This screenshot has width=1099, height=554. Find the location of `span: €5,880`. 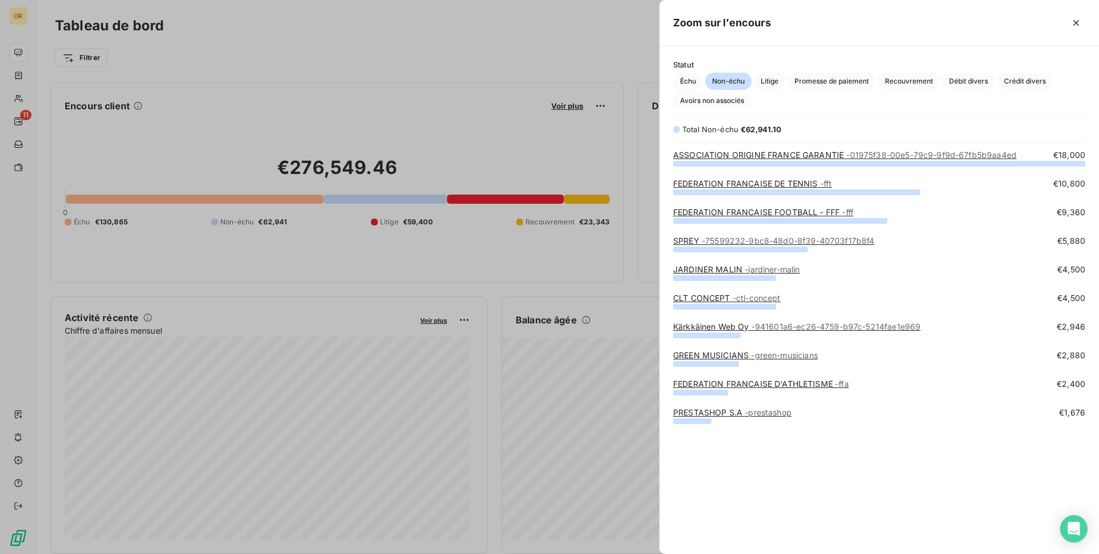

span: €5,880 is located at coordinates (1071, 241).